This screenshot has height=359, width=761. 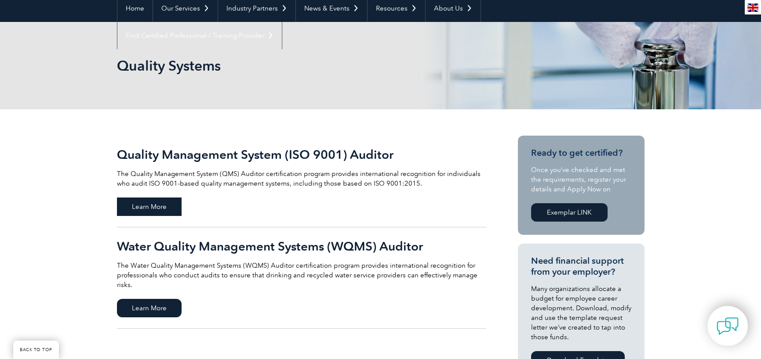 What do you see at coordinates (36, 350) in the screenshot?
I see `a: BACK TO TOP` at bounding box center [36, 350].